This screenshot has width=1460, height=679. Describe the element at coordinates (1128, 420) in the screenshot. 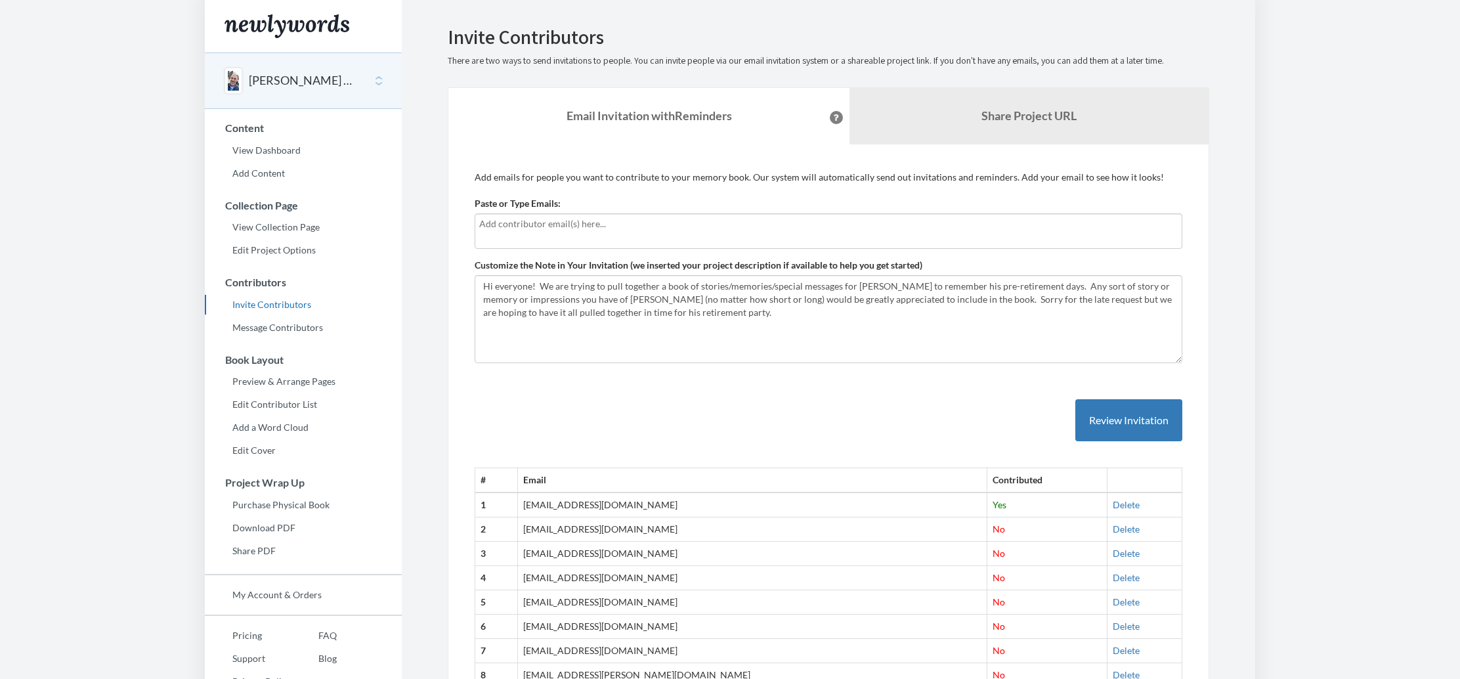

I see `button: Review Invitation` at that location.